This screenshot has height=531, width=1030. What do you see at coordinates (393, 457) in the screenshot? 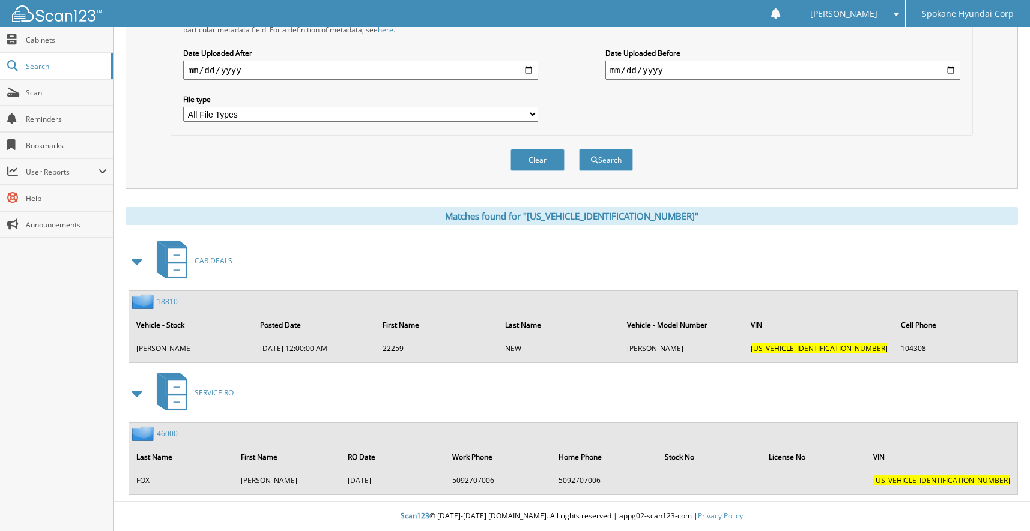
I see `th: RO Date` at bounding box center [393, 457].